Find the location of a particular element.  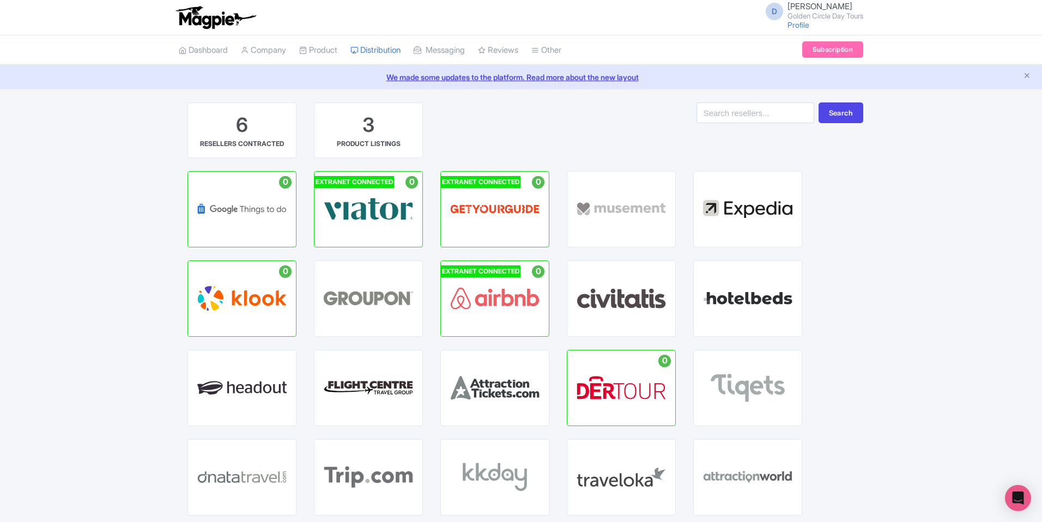

a: Distribution is located at coordinates (375, 50).